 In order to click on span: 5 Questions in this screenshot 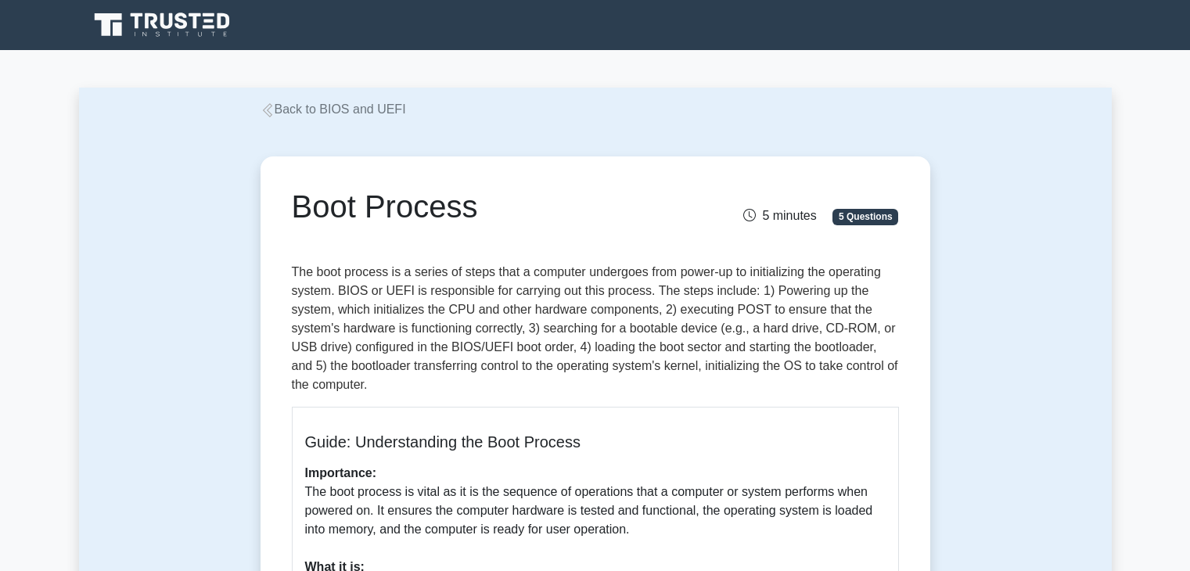, I will do `click(865, 217)`.